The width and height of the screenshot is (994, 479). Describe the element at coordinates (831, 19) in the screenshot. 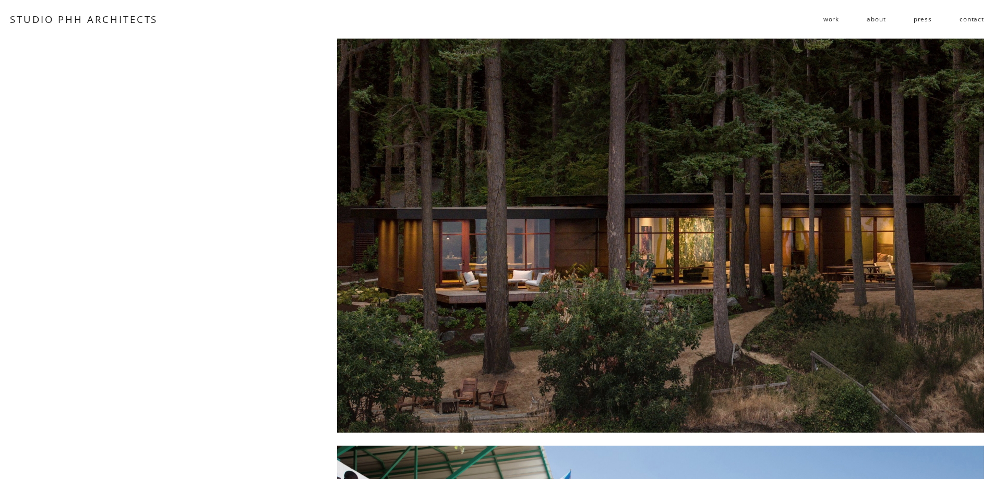

I see `a: folder dropdown` at that location.